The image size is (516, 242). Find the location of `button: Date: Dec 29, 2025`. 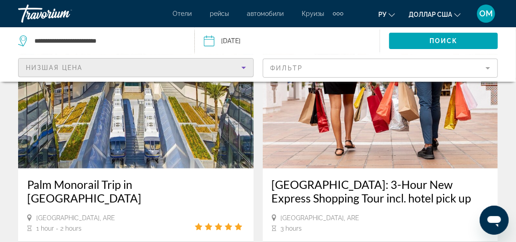

button: Date: Dec 29, 2025 is located at coordinates (292, 41).